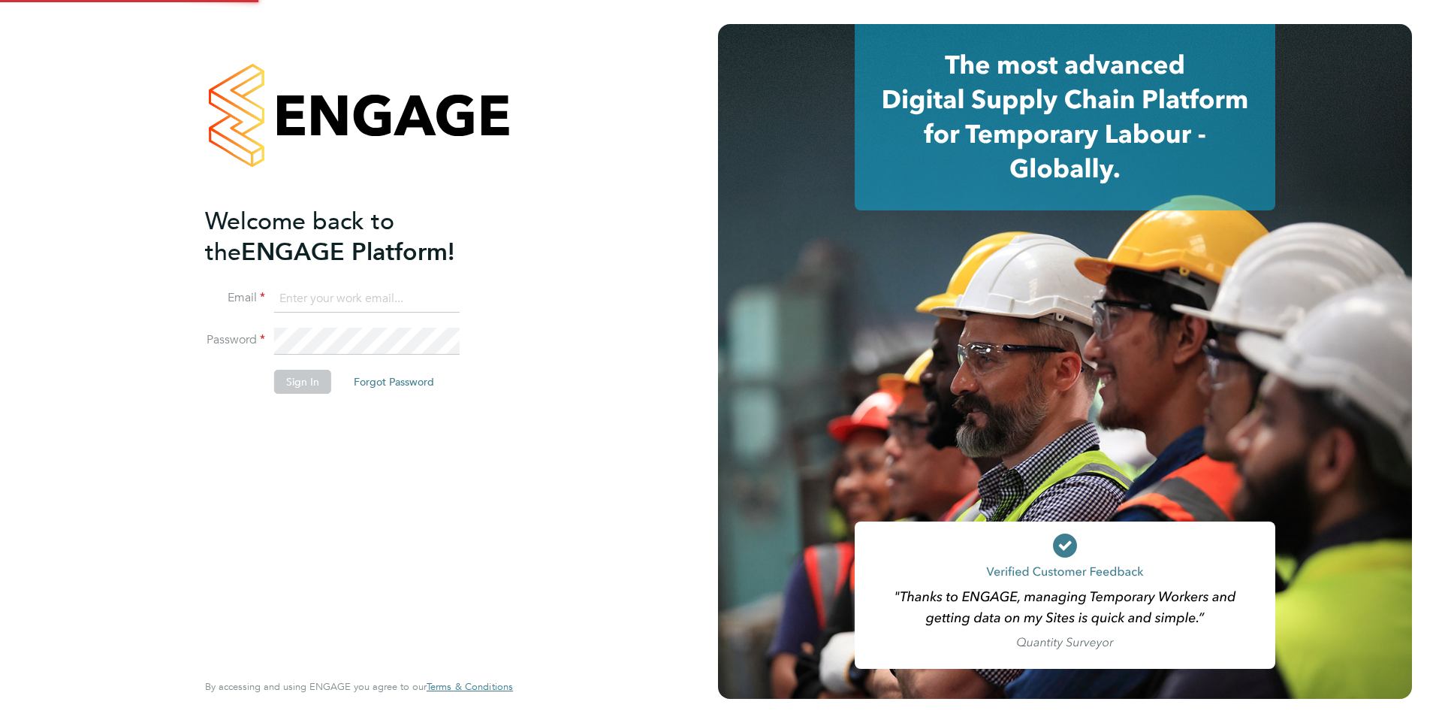 The height and width of the screenshot is (723, 1436). What do you see at coordinates (359, 686) in the screenshot?
I see `span: By accessing and using ENGAGE you agree to our` at bounding box center [359, 686].